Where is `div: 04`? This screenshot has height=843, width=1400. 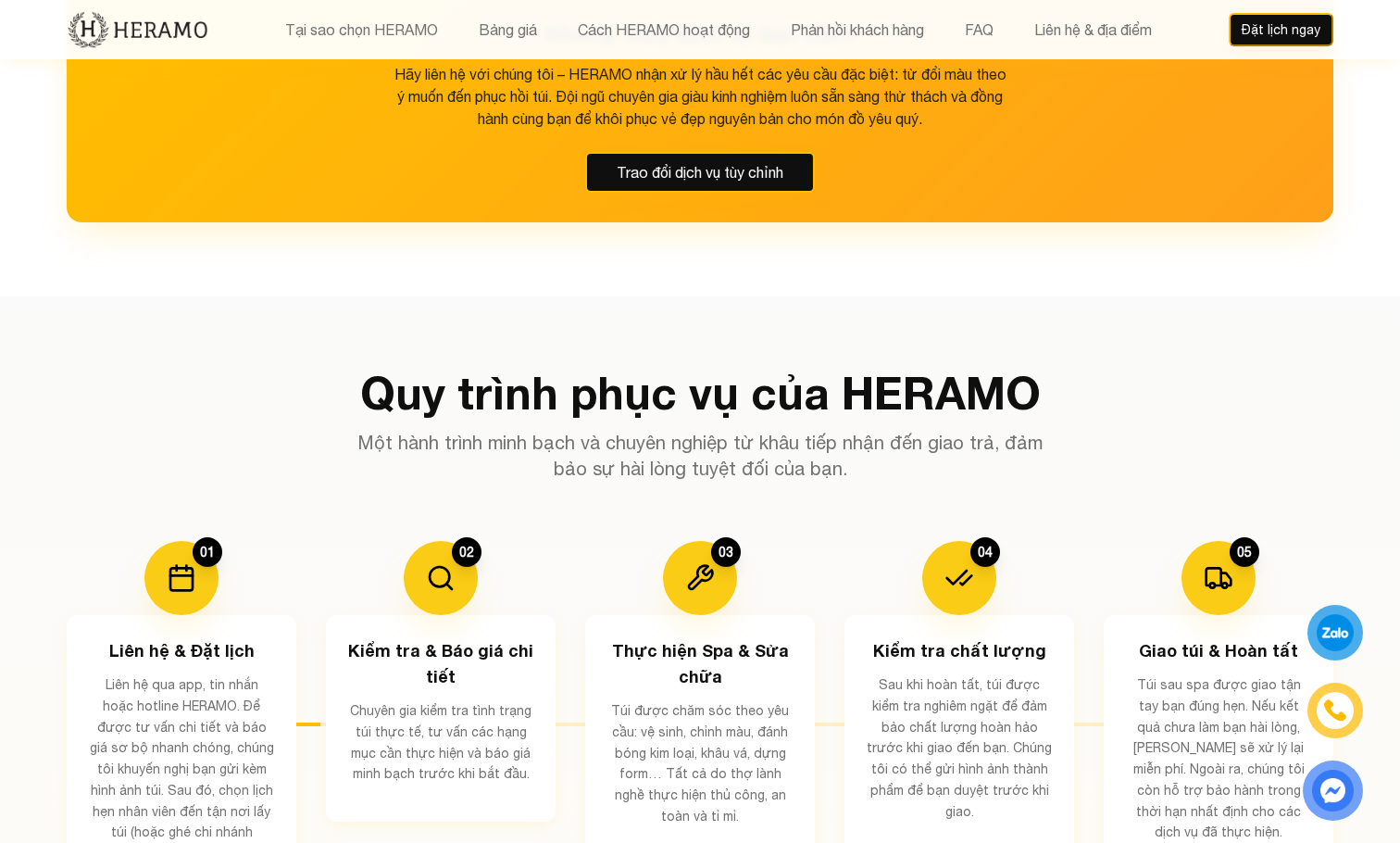 div: 04 is located at coordinates (985, 552).